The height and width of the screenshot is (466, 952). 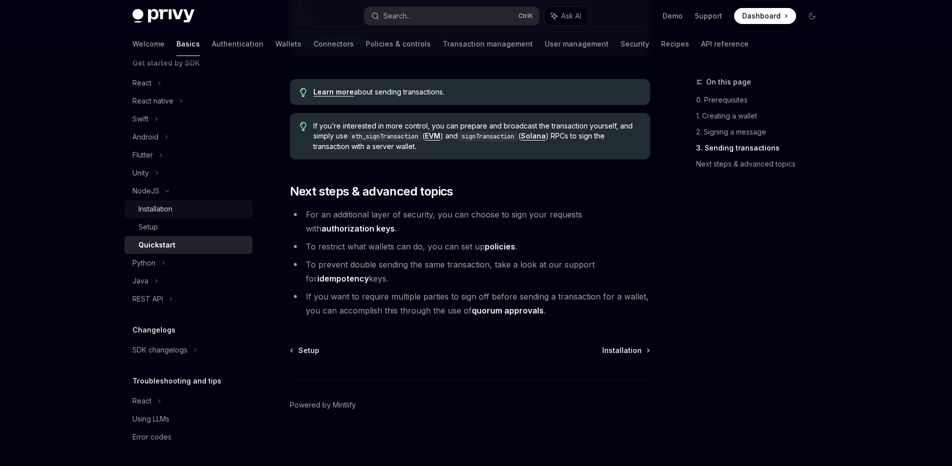 What do you see at coordinates (153, 101) in the screenshot?
I see `div: React native` at bounding box center [153, 101].